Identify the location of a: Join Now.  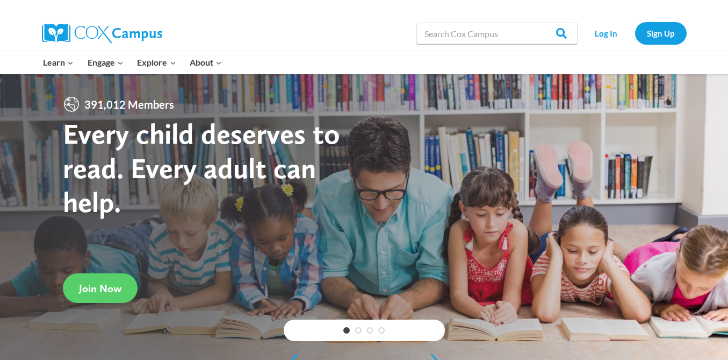
(100, 288).